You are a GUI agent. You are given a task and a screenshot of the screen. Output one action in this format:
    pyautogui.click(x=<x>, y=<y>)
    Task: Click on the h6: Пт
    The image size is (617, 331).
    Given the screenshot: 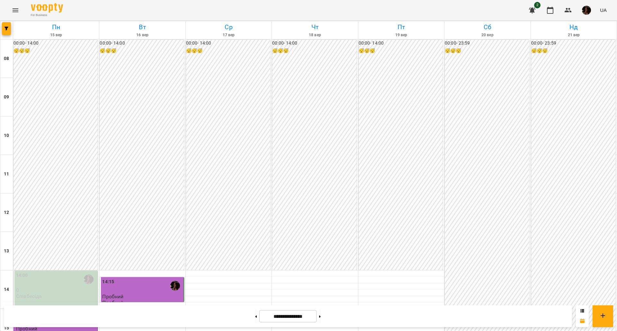 What is the action you would take?
    pyautogui.click(x=401, y=27)
    